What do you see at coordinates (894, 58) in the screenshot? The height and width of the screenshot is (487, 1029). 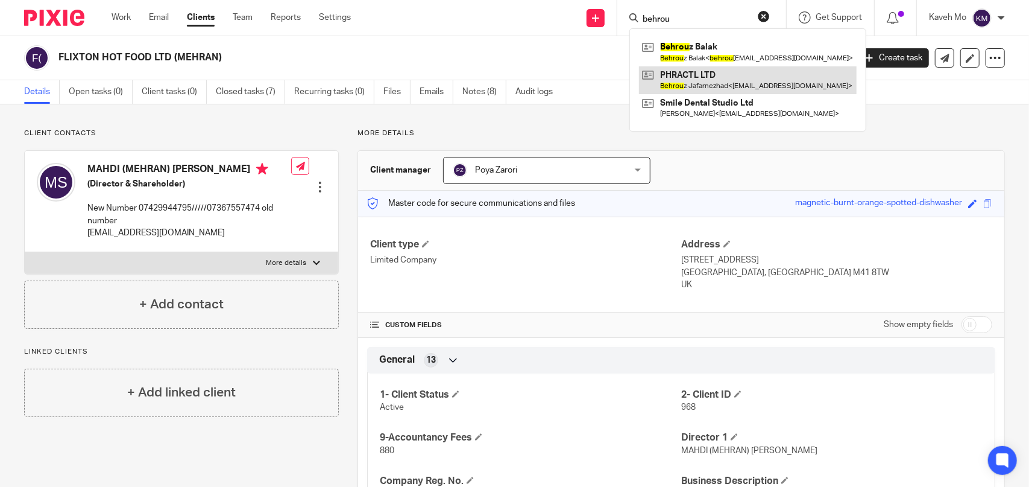 I see `a: Create task` at bounding box center [894, 58].